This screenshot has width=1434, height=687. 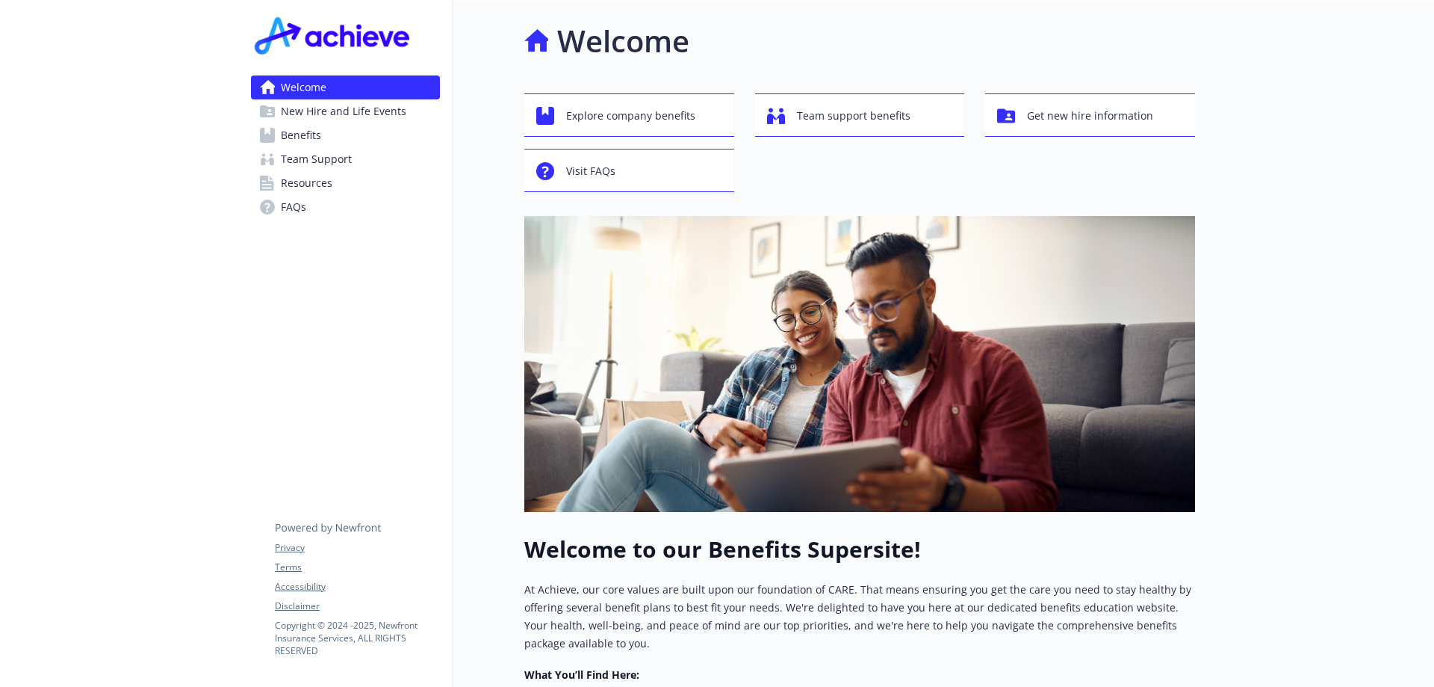 I want to click on span: New Hire and Life Events, so click(x=344, y=111).